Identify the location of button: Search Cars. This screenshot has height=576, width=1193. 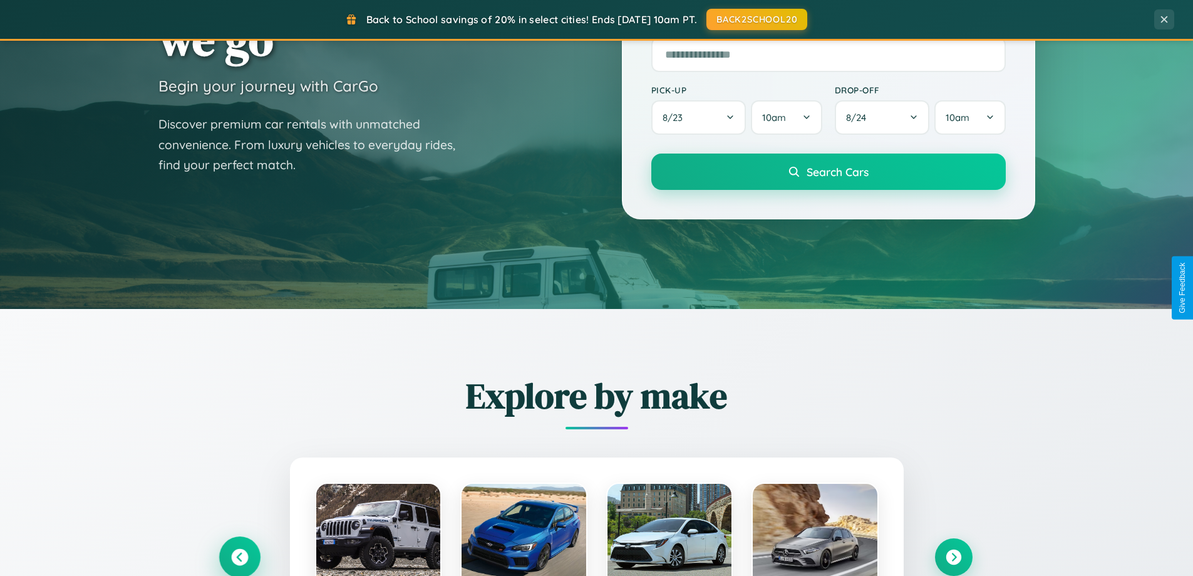
(829, 172).